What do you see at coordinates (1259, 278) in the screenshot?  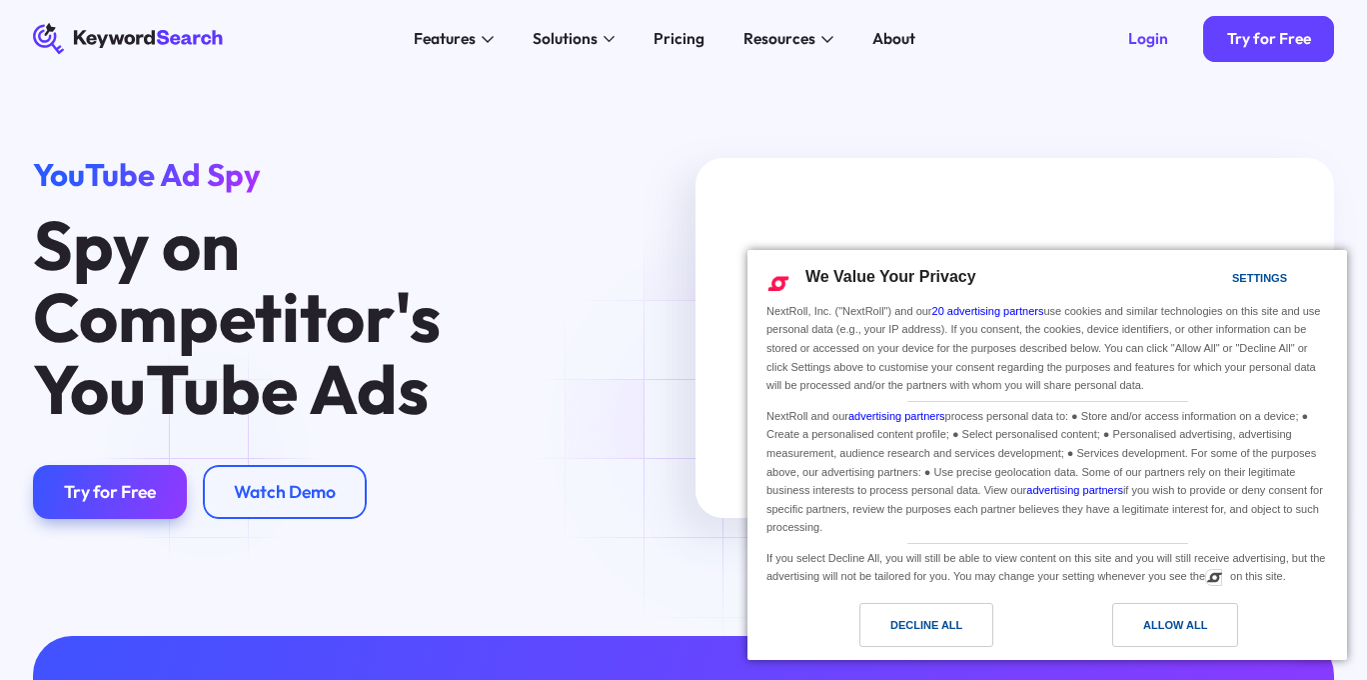 I see `div: Settings` at bounding box center [1259, 278].